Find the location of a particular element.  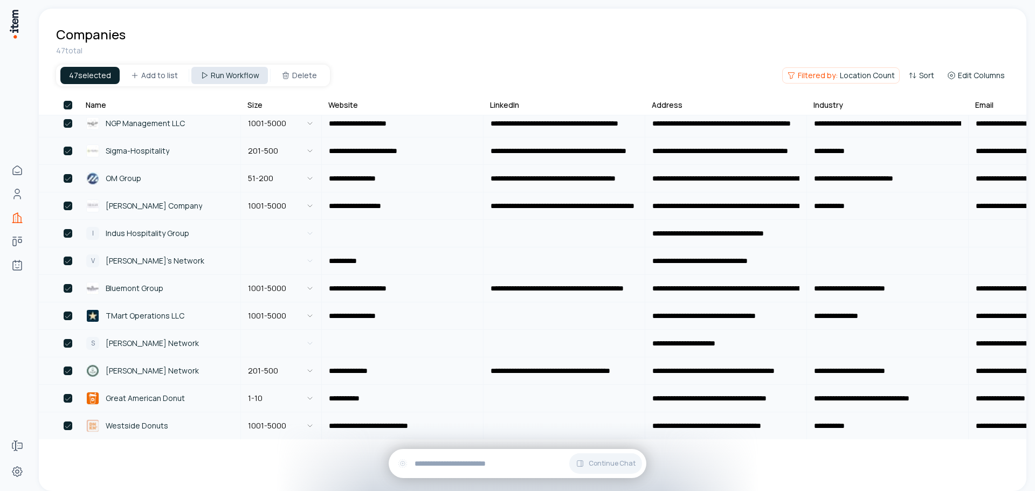

a: Deals is located at coordinates (17, 241).